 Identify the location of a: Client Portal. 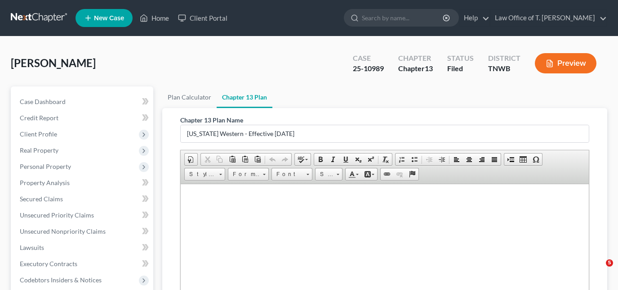
(203, 18).